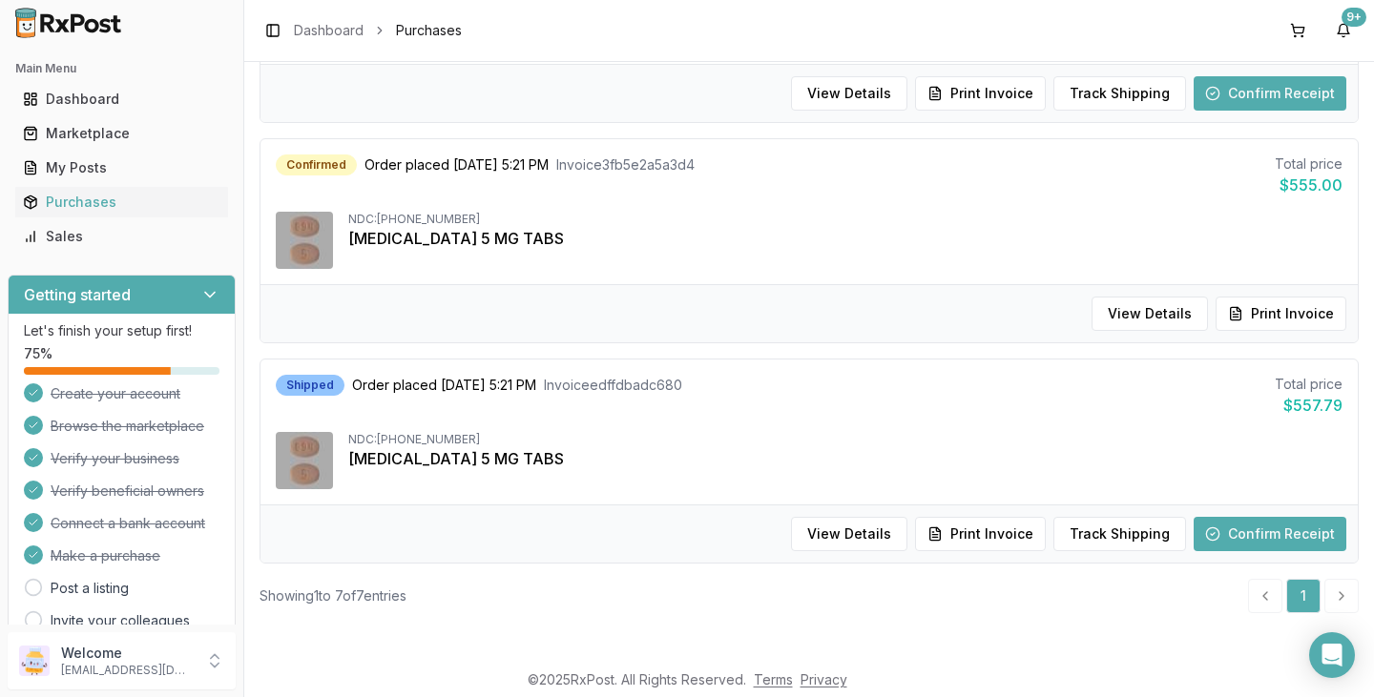 The image size is (1374, 697). Describe the element at coordinates (121, 134) in the screenshot. I see `a: Marketplace` at that location.